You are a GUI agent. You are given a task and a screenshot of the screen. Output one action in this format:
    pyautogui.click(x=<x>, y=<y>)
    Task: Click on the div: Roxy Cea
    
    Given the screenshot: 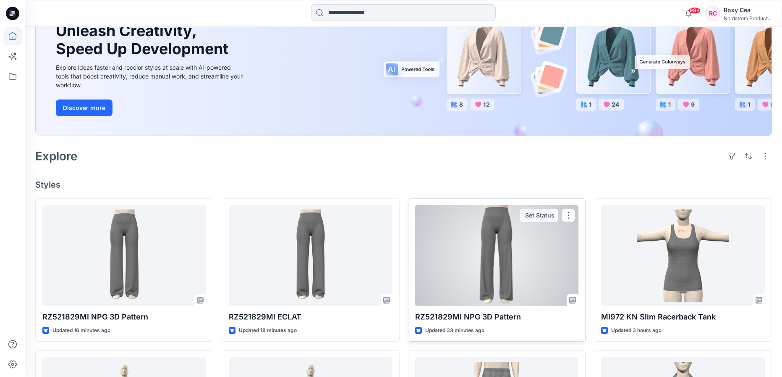 What is the action you would take?
    pyautogui.click(x=748, y=10)
    